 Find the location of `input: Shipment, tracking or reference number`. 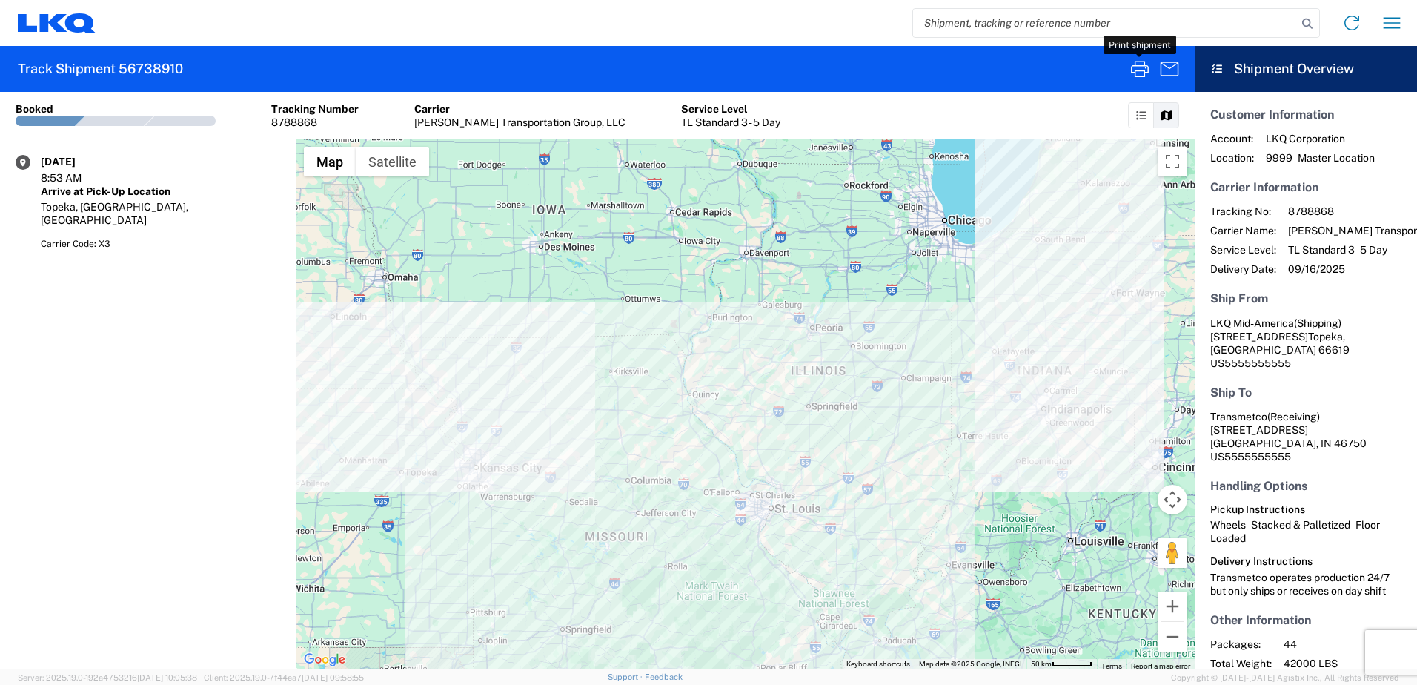

input: Shipment, tracking or reference number is located at coordinates (1105, 23).